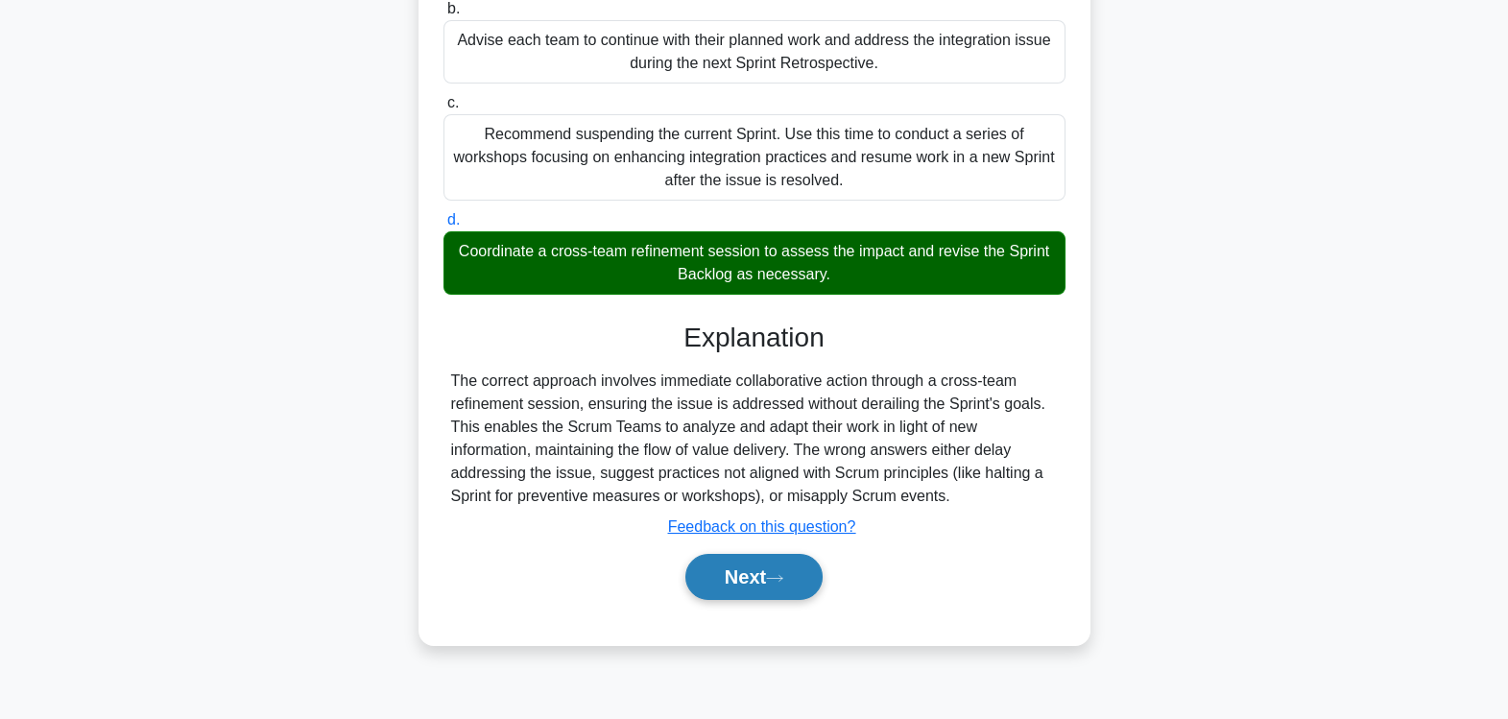  Describe the element at coordinates (755, 439) in the screenshot. I see `div: The correct approach involves immediate collaborative action through a cross-team refinement sess...` at that location.